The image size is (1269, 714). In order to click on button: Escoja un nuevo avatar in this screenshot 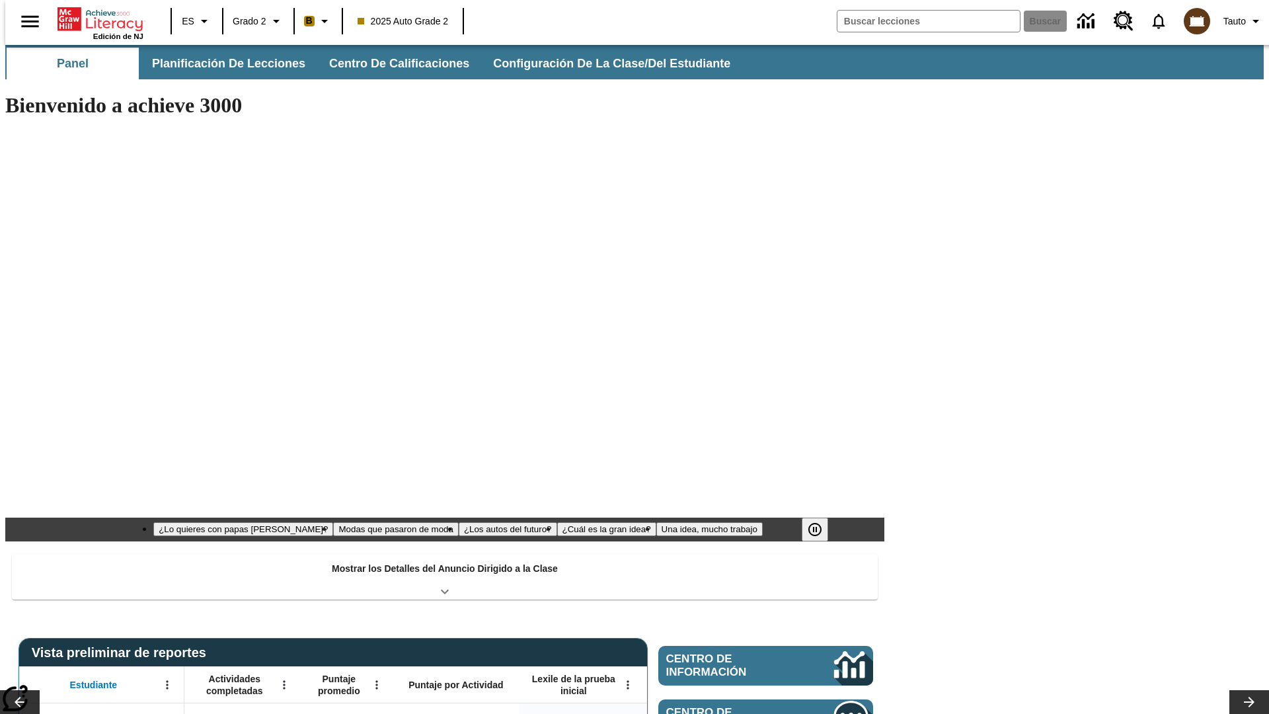, I will do `click(1197, 21)`.